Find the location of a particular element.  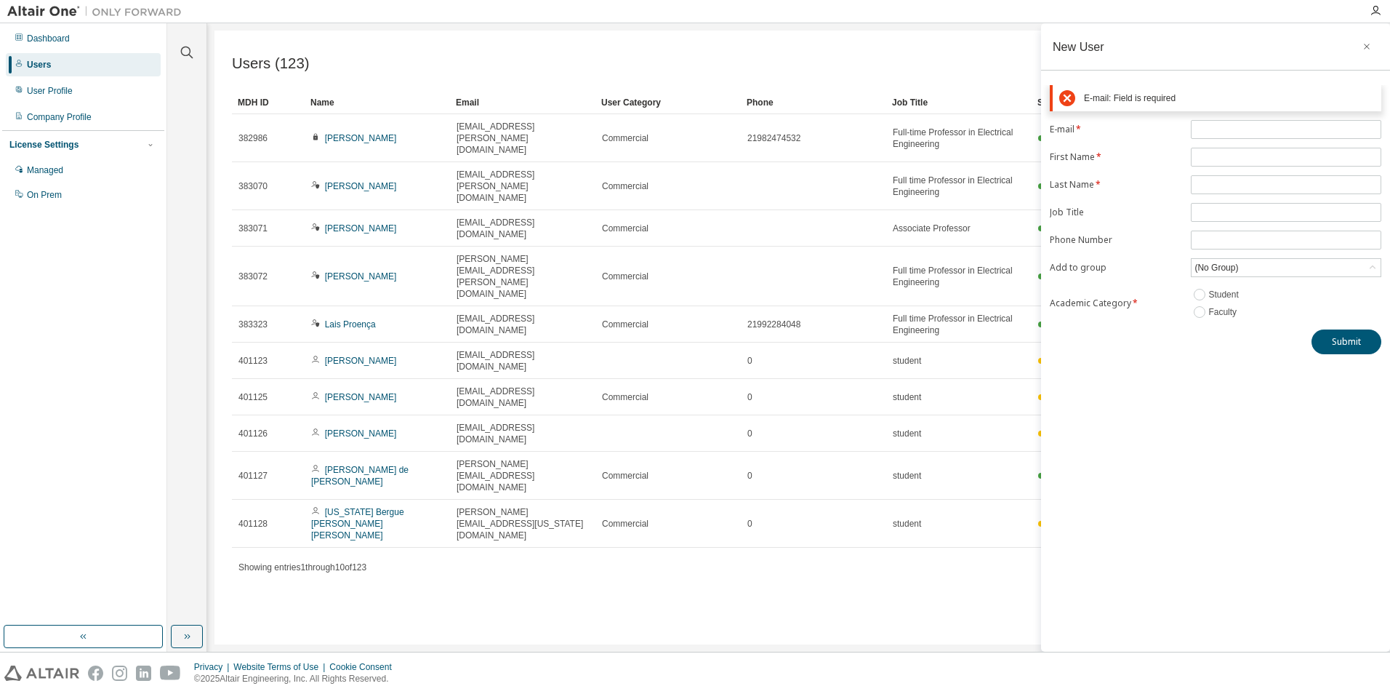

span: 21992284048 is located at coordinates (773, 324).